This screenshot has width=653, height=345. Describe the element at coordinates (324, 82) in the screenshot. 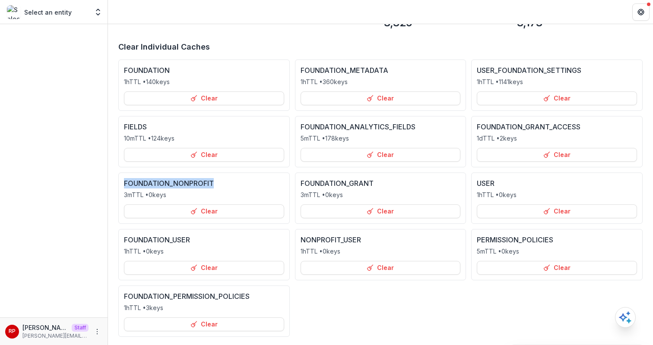

I see `p: 1h TTL • 360 keys` at that location.